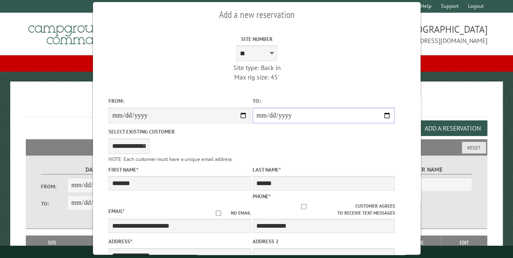 The width and height of the screenshot is (513, 258). What do you see at coordinates (261, 196) in the screenshot?
I see `label: Phone` at bounding box center [261, 196].